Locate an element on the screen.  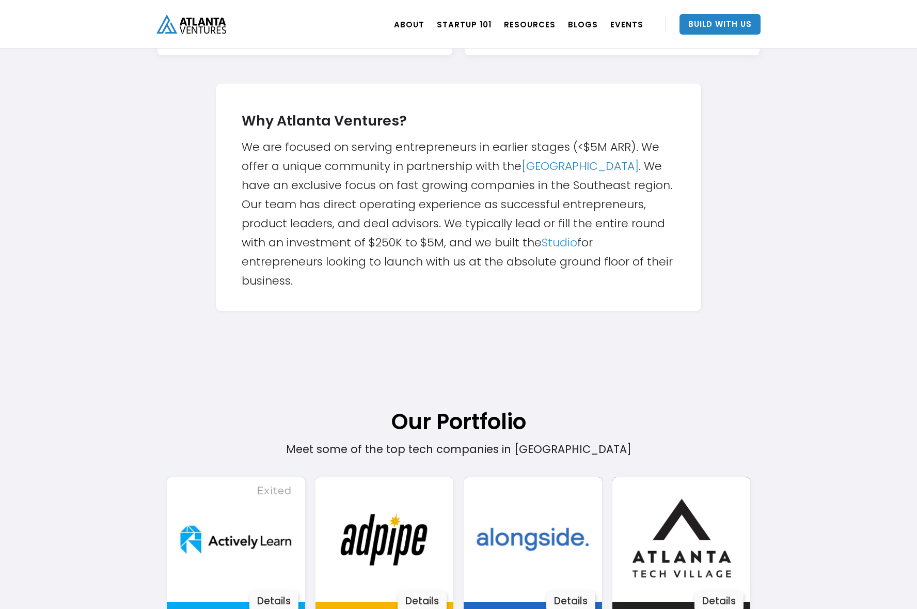
a: RESOURCES is located at coordinates (530, 24).